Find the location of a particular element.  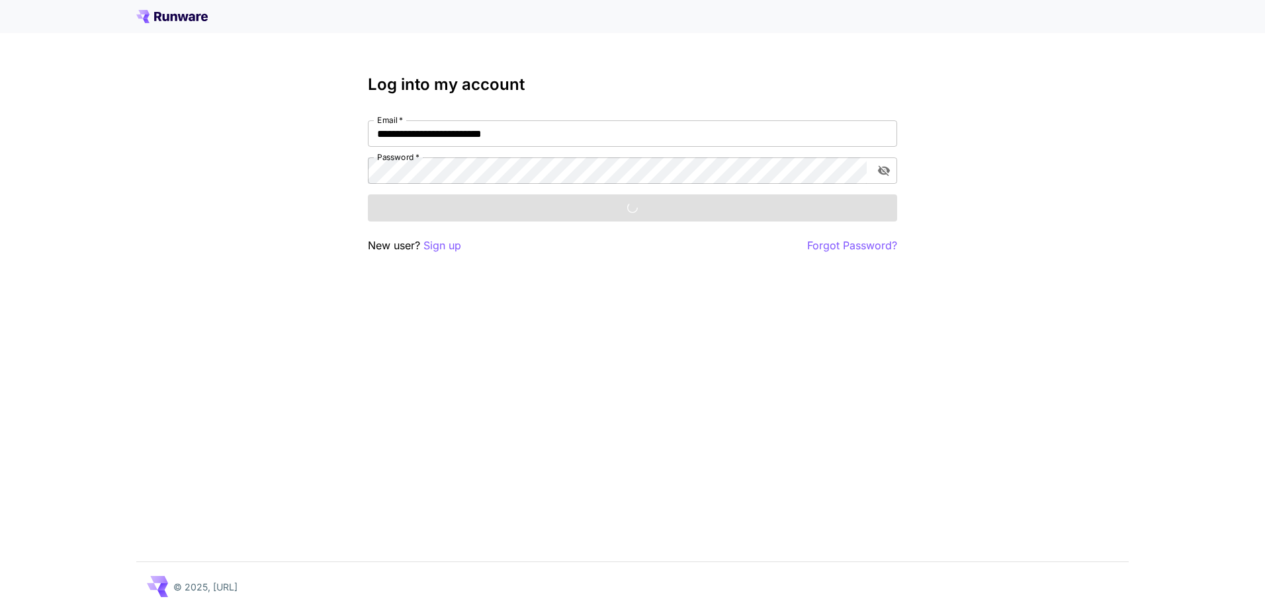

p: Sign up is located at coordinates (442, 245).